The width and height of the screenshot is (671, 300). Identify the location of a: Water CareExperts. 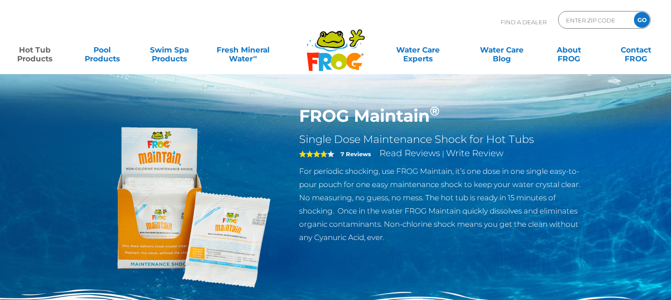
(418, 50).